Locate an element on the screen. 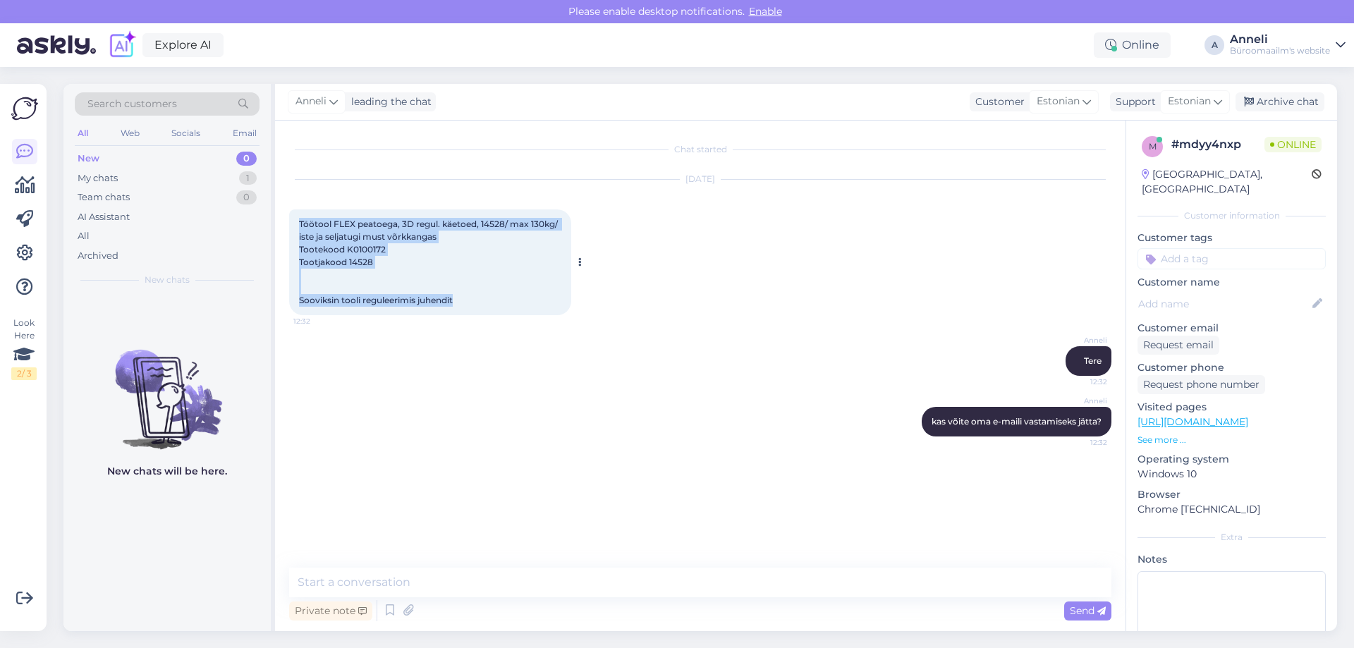  p: Visited pages is located at coordinates (1232, 407).